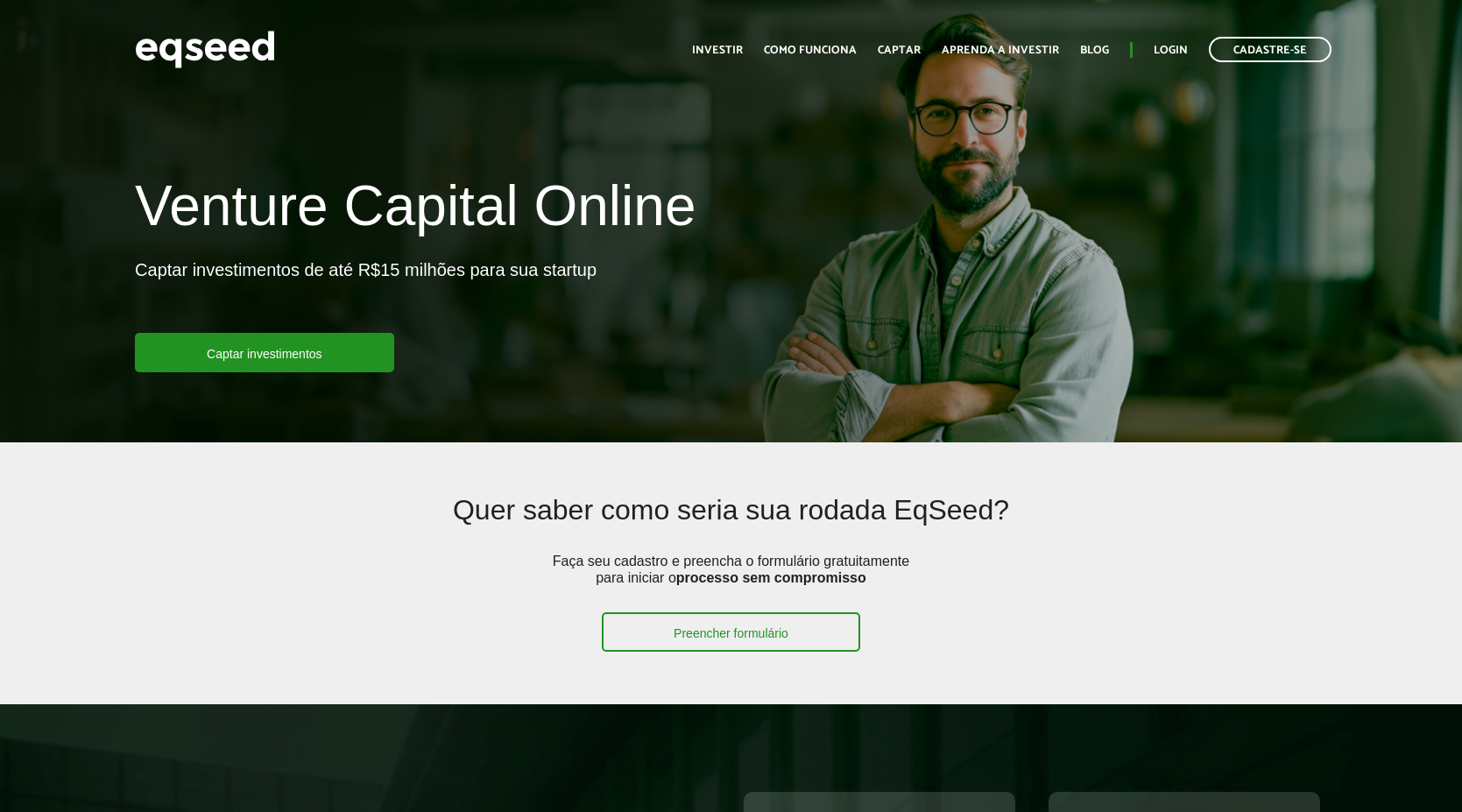 This screenshot has height=812, width=1462. What do you see at coordinates (1171, 50) in the screenshot?
I see `a: Login` at bounding box center [1171, 50].